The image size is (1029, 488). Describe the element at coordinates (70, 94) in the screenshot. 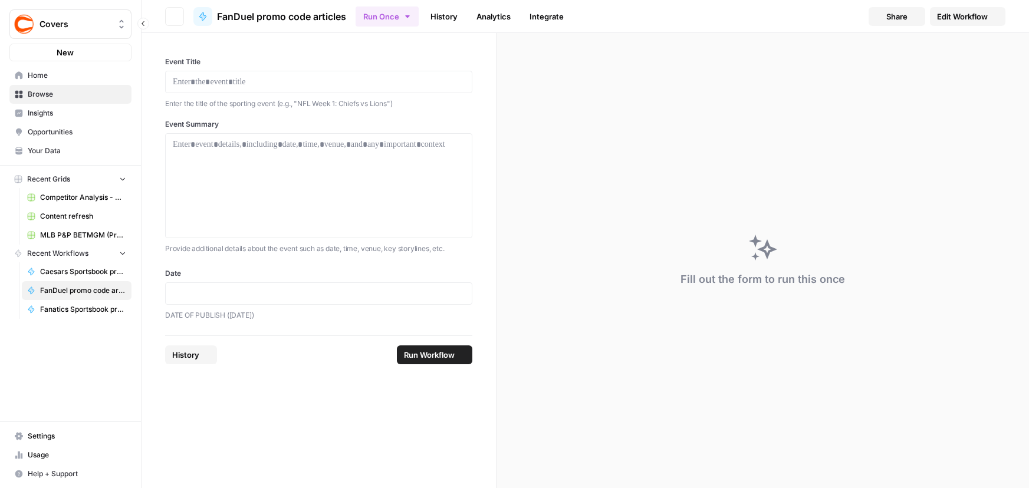

I see `a: Browse` at that location.